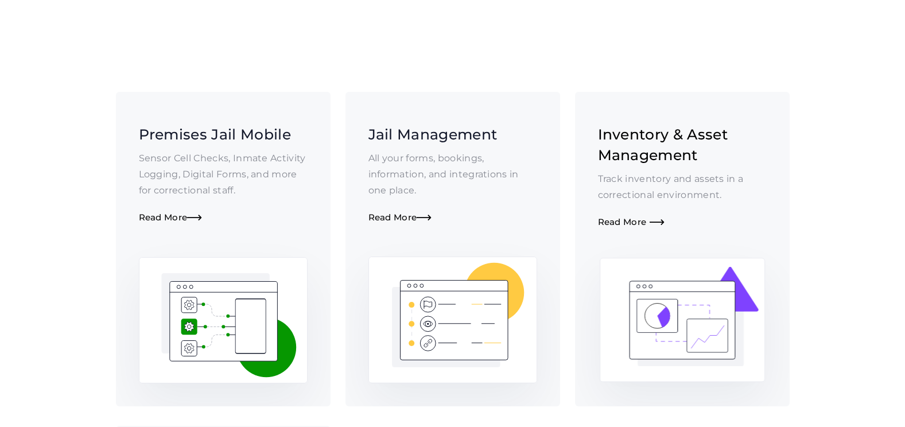 This screenshot has height=427, width=905. Describe the element at coordinates (682, 249) in the screenshot. I see `a: Inventory & Asset ManagementTrack inventory and assets in a correctional environment.Read More` at that location.